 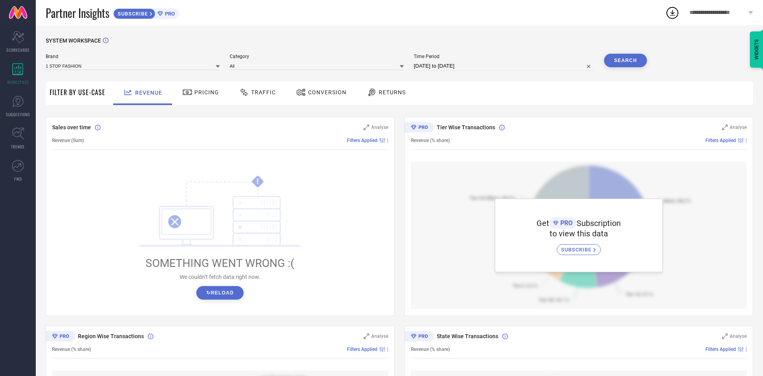 What do you see at coordinates (78, 13) in the screenshot?
I see `span: Partner Insights` at bounding box center [78, 13].